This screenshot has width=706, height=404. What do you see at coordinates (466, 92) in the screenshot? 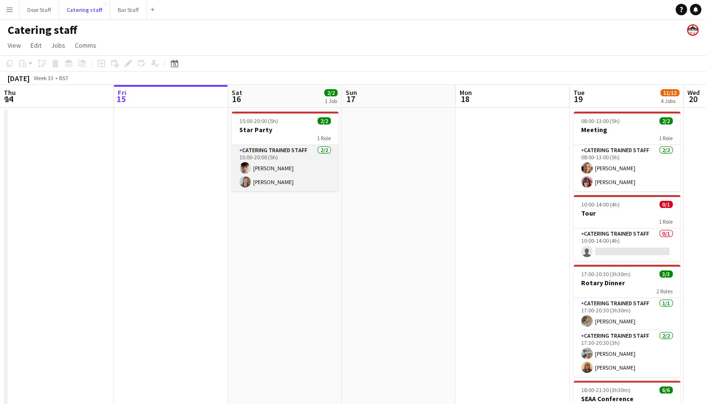
I see `span: Mon` at bounding box center [466, 92].